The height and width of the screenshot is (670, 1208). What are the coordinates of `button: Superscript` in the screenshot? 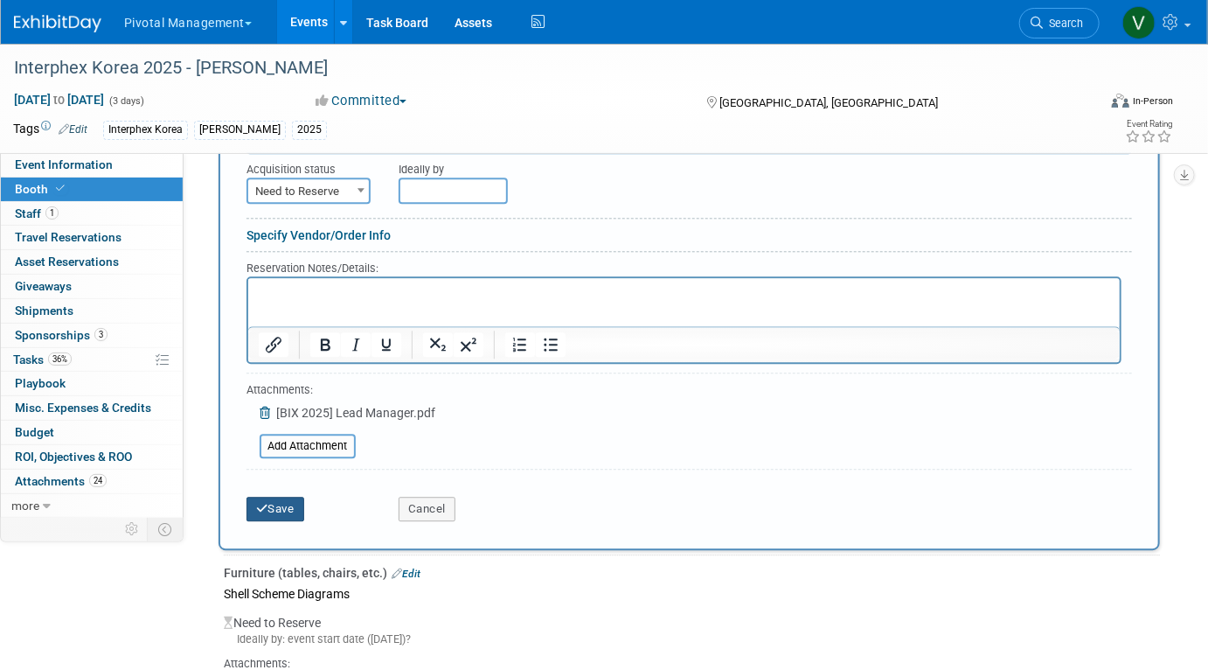 It's located at (469, 344).